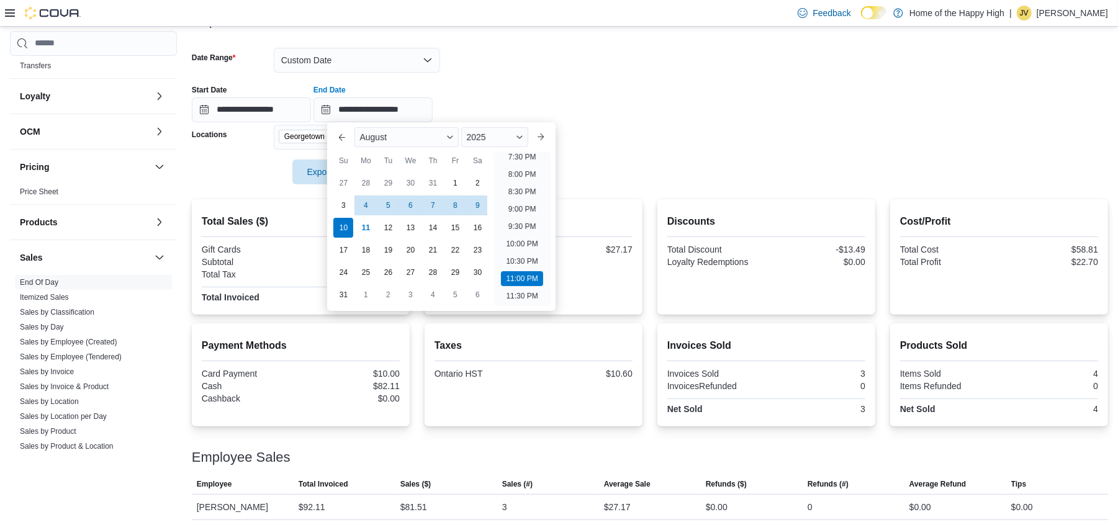 Image resolution: width=1118 pixels, height=530 pixels. What do you see at coordinates (477, 205) in the screenshot?
I see `div: day-9` at bounding box center [477, 205].